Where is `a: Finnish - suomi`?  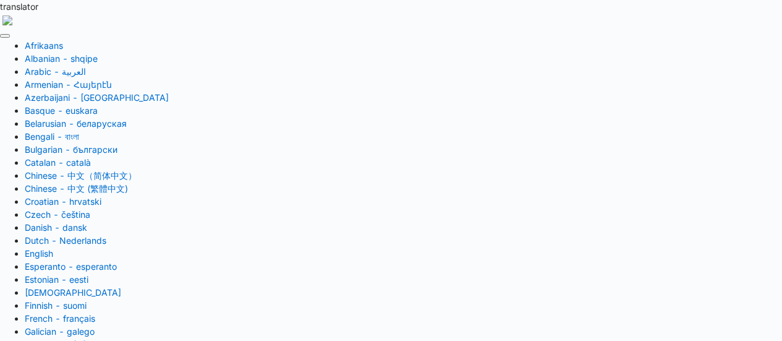 a: Finnish - suomi is located at coordinates (56, 305).